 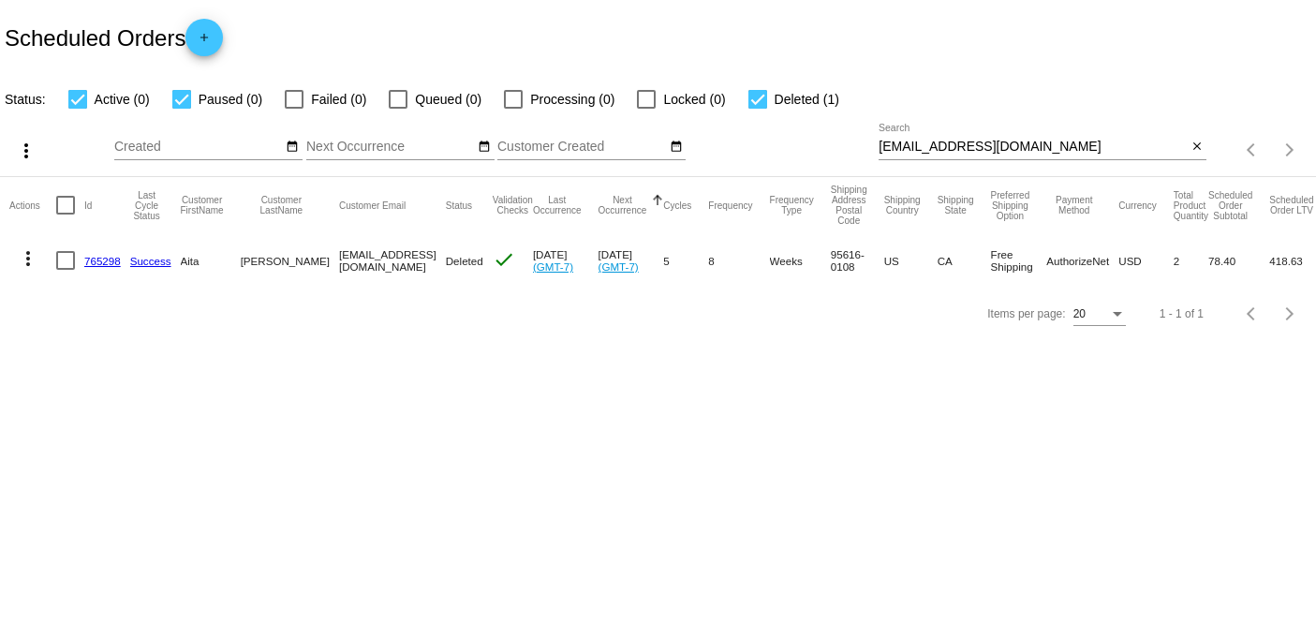 I want to click on mat-cell: 95616-0108, so click(x=857, y=260).